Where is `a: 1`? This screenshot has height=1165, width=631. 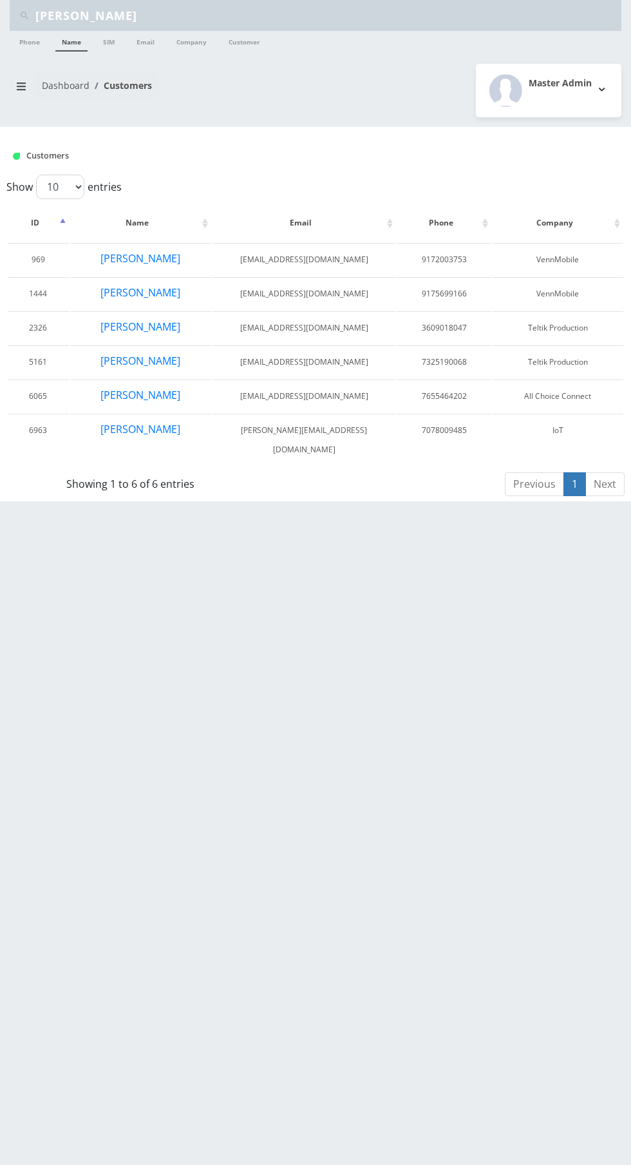
a: 1 is located at coordinates (575, 484).